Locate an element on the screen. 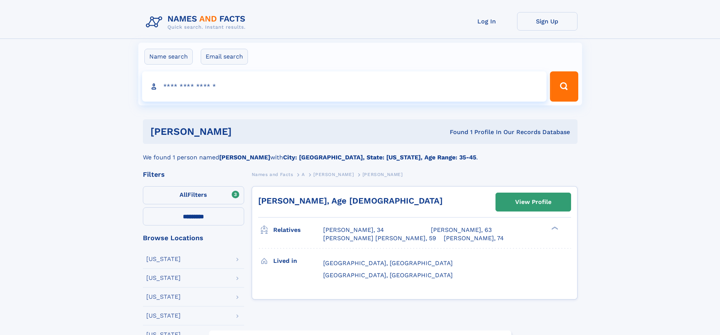  img: Logo Names and Facts is located at coordinates (197, 22).